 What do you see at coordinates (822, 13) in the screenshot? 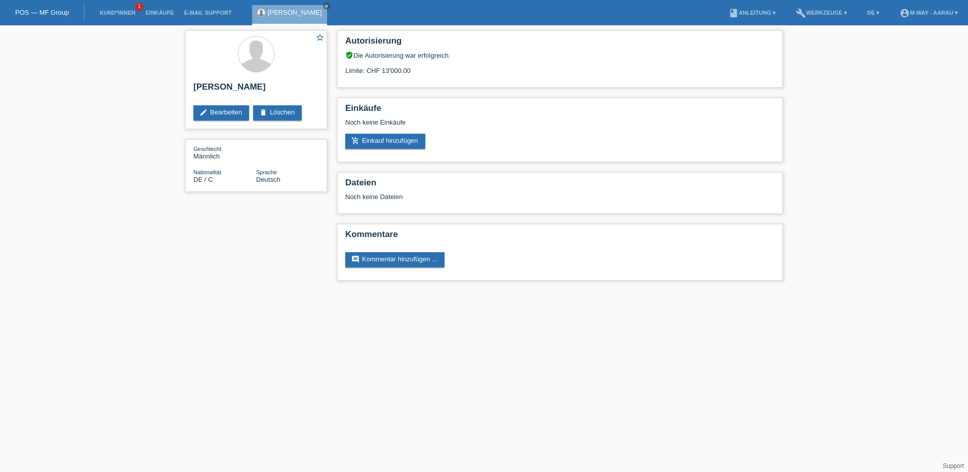
I see `a: buildWerkzeuge ▾` at bounding box center [822, 13].